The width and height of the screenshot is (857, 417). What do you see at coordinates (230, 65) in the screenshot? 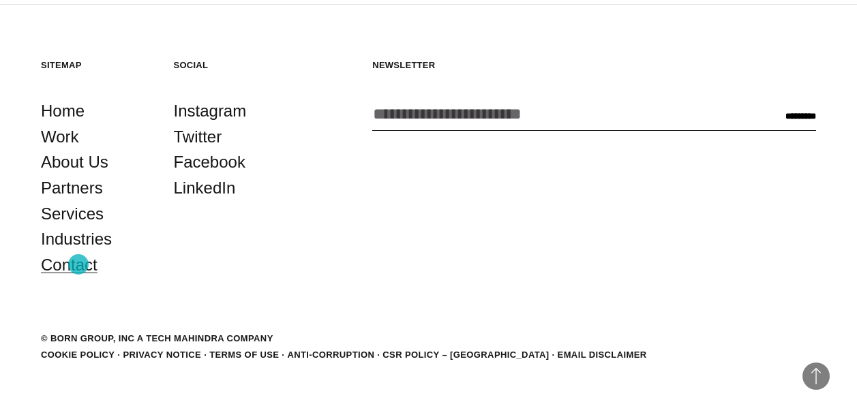
I see `h5: Social` at bounding box center [230, 65].